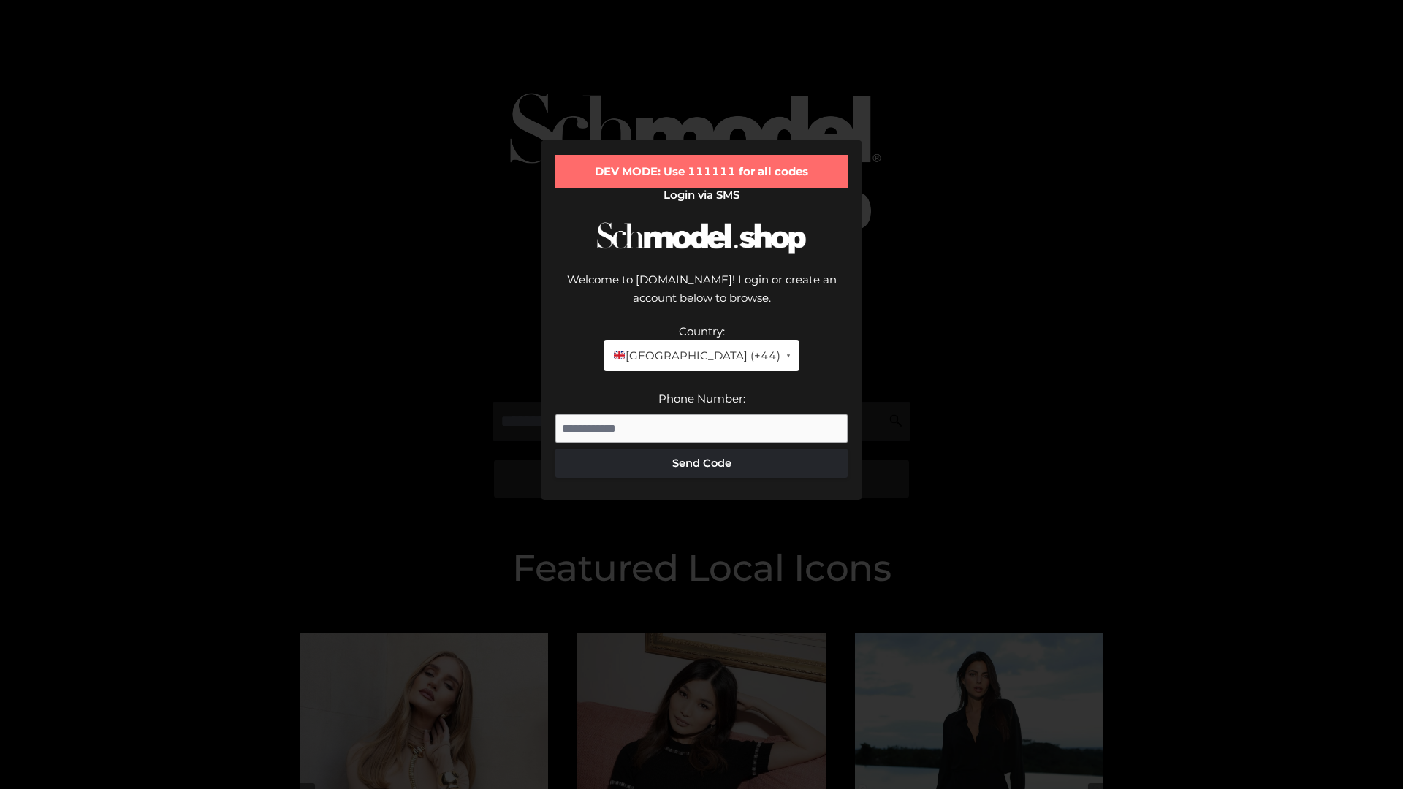 The height and width of the screenshot is (789, 1403). I want to click on button: Send Code, so click(702, 463).